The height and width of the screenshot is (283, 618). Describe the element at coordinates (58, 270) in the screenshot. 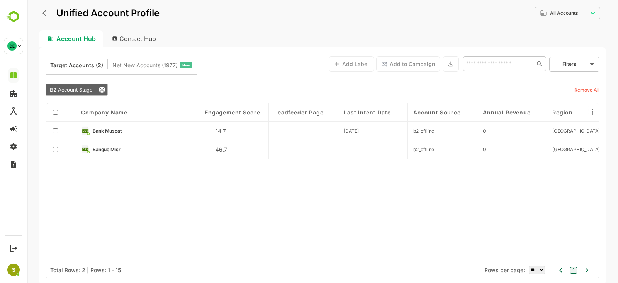

I see `div: Total Rows: 2 | Rows: 1 - 15` at that location.